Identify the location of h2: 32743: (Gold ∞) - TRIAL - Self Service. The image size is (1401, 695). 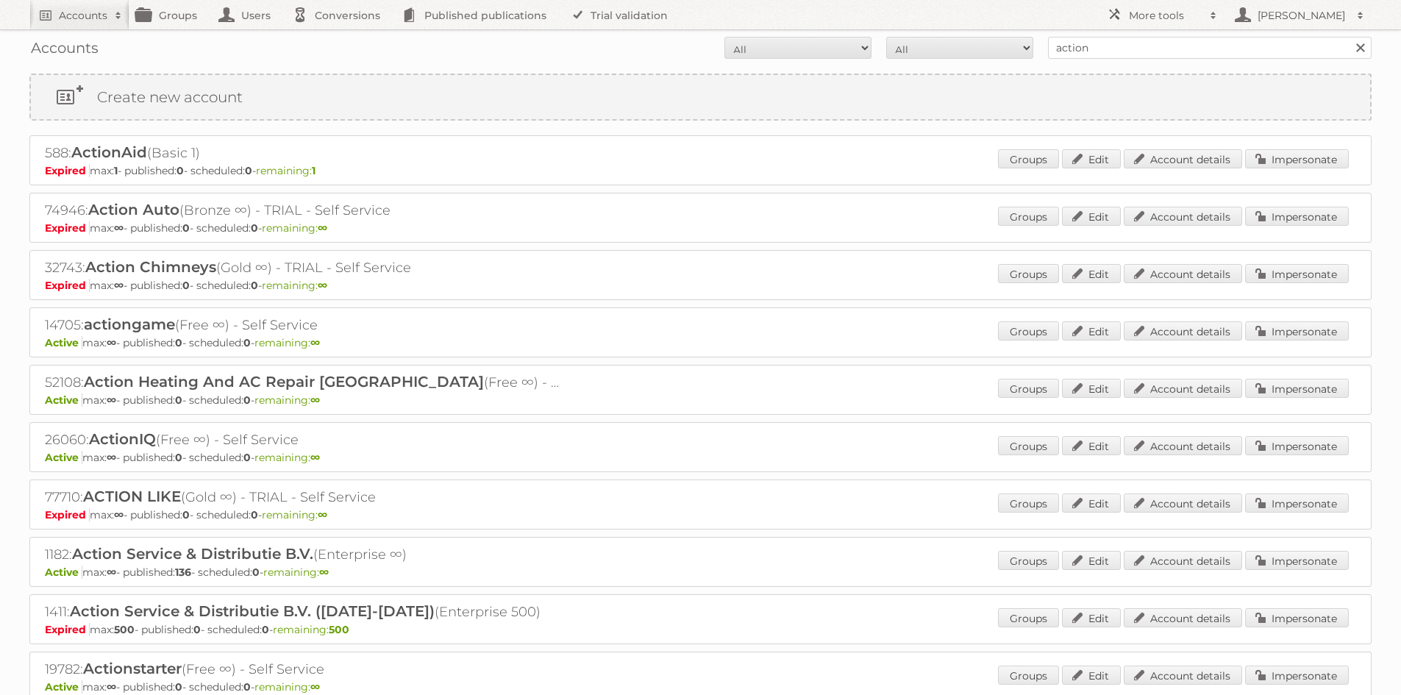
(302, 268).